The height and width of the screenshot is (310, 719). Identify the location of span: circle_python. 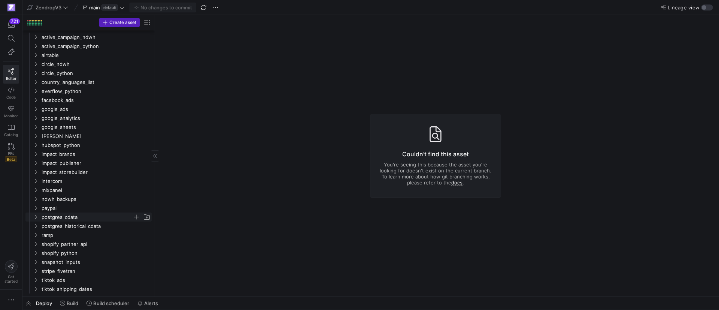
(96, 73).